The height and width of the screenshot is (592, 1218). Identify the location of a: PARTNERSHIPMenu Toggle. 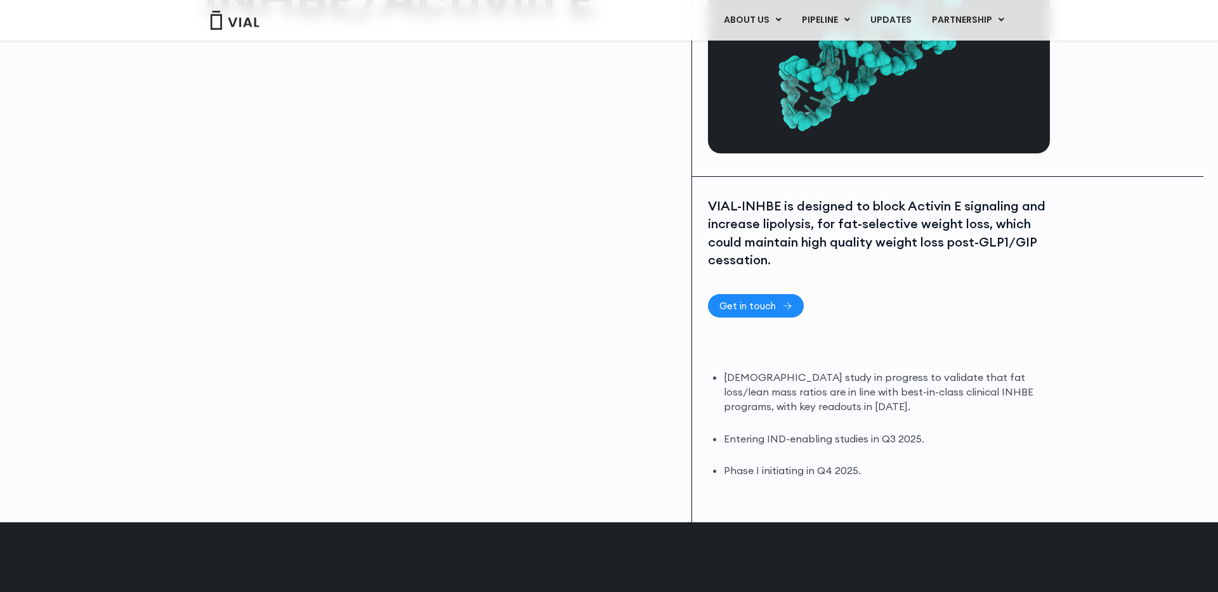
(968, 20).